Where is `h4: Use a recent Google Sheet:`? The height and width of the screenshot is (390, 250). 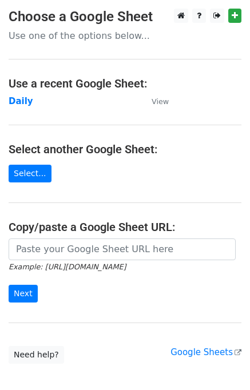
h4: Use a recent Google Sheet: is located at coordinates (125, 83).